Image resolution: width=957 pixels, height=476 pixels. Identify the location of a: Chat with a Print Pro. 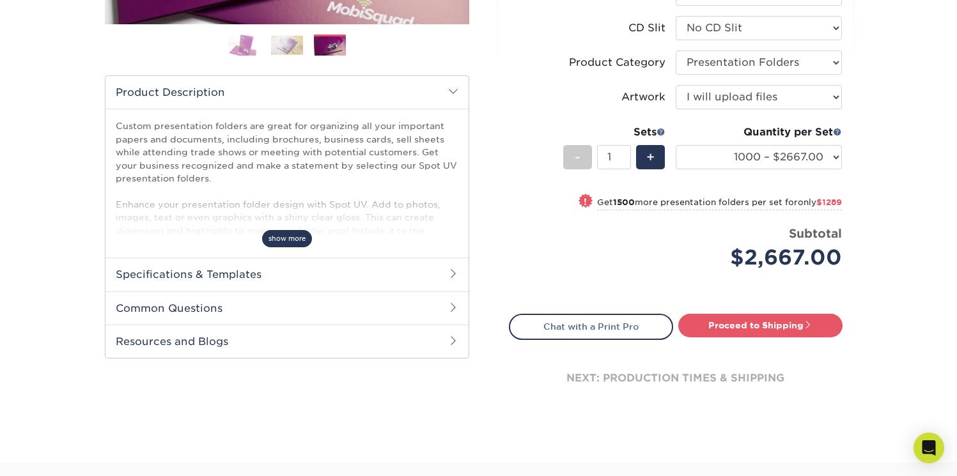
(591, 327).